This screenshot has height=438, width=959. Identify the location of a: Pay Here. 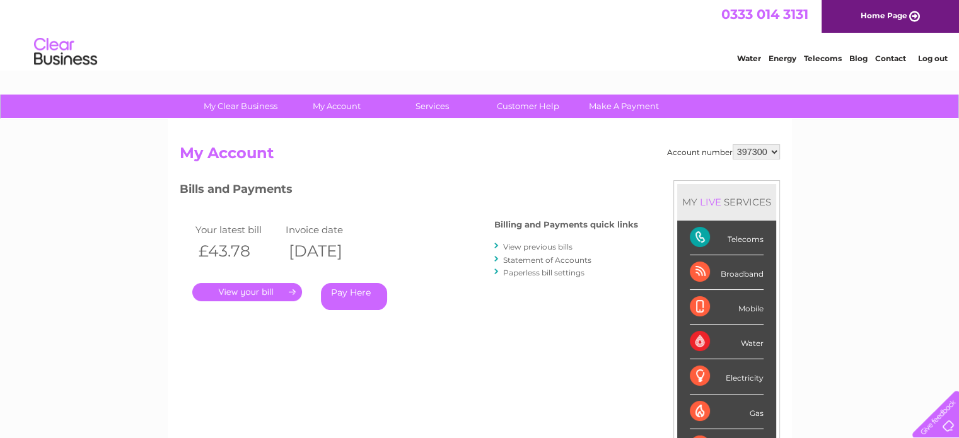
(354, 296).